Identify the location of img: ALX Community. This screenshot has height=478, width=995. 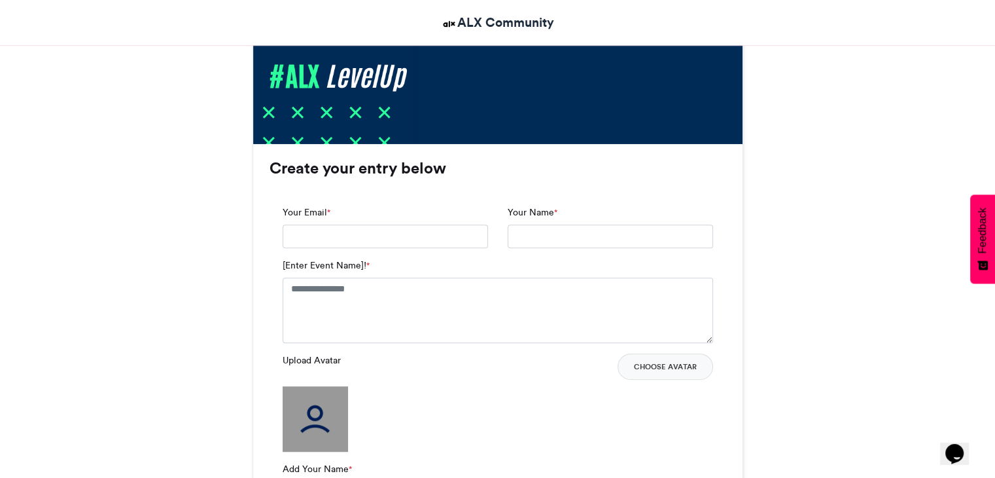
(449, 24).